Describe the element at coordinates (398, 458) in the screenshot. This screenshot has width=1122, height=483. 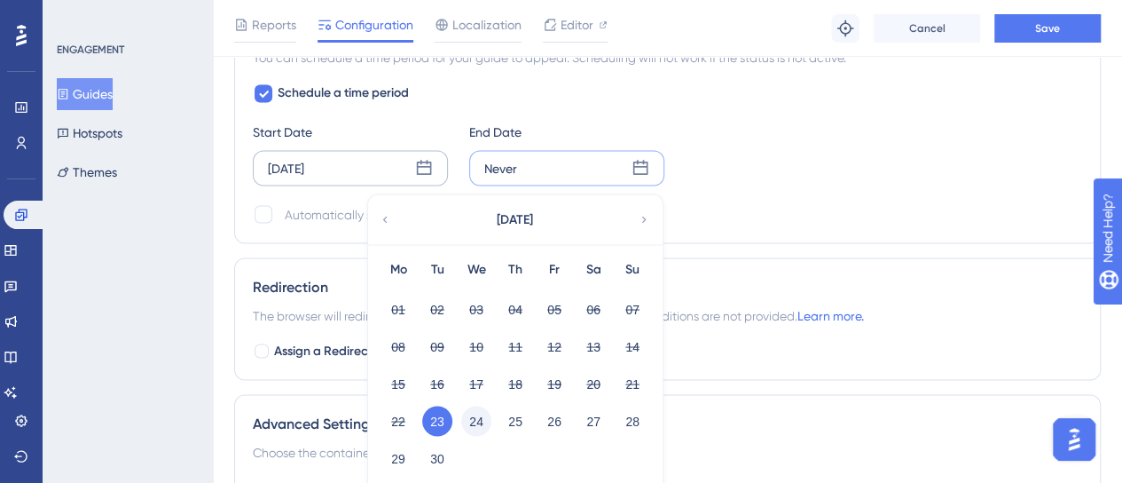
I see `button: 29` at that location.